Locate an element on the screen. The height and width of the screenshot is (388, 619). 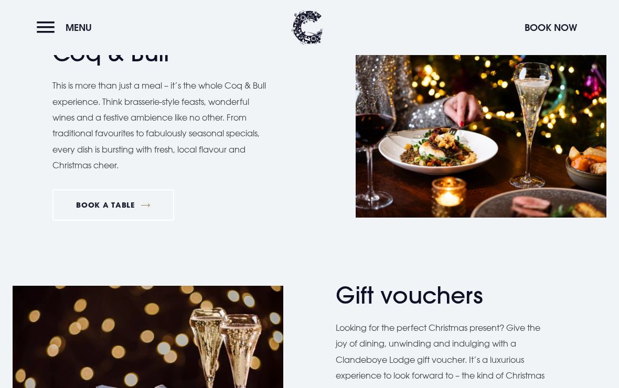
span: Menu is located at coordinates (79, 27).